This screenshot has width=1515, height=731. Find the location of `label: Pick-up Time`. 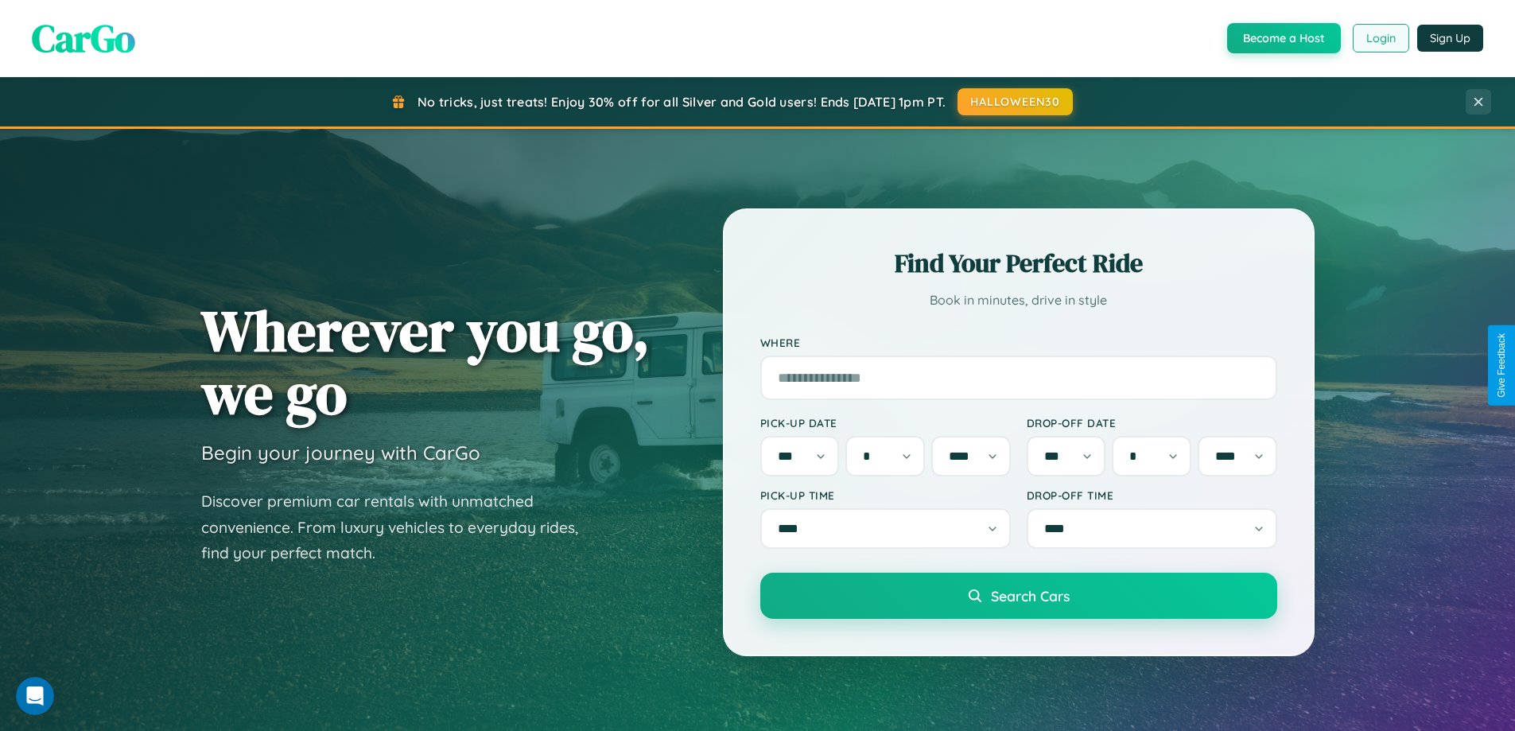

label: Pick-up Time is located at coordinates (885, 495).